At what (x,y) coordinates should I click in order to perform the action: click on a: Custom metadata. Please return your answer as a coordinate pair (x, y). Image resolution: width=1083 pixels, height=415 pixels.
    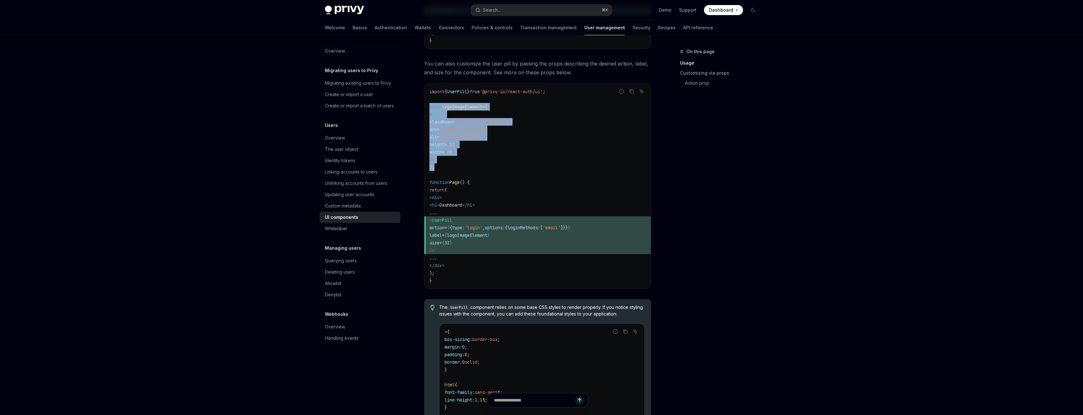
    Looking at the image, I should click on (360, 206).